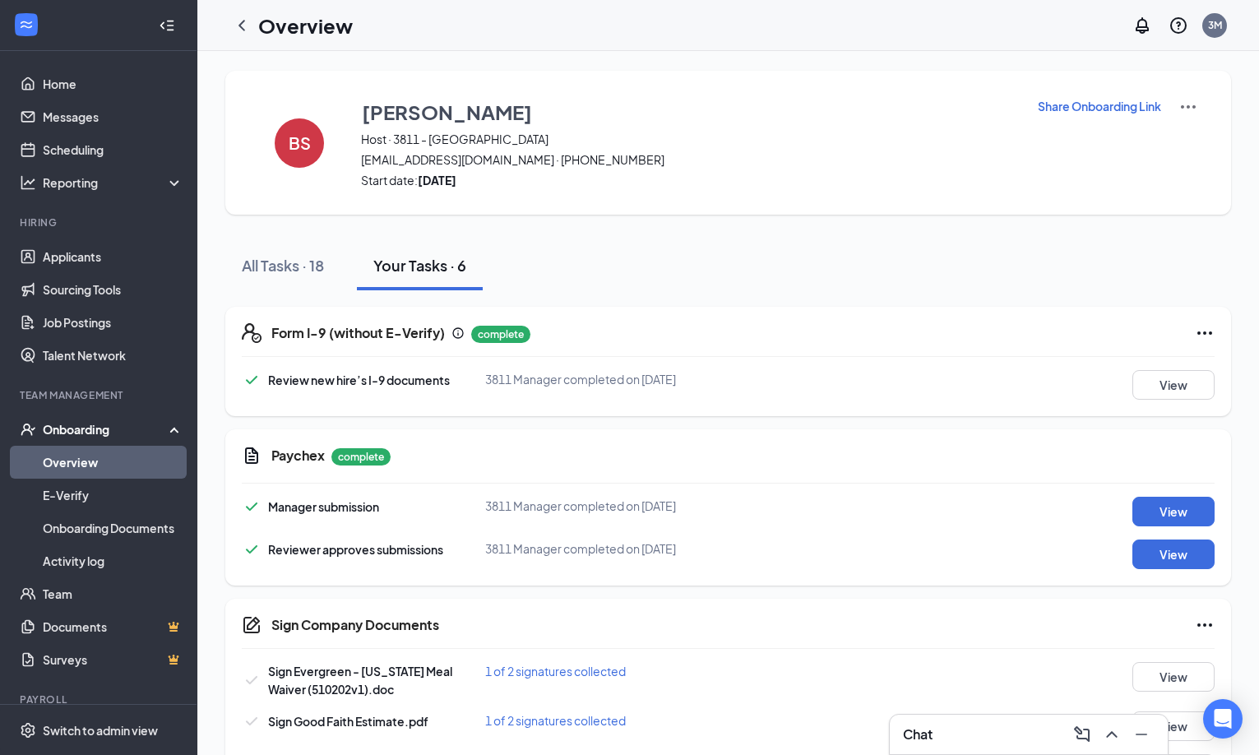 Image resolution: width=1259 pixels, height=755 pixels. Describe the element at coordinates (1188, 107) in the screenshot. I see `img: More Actions` at that location.